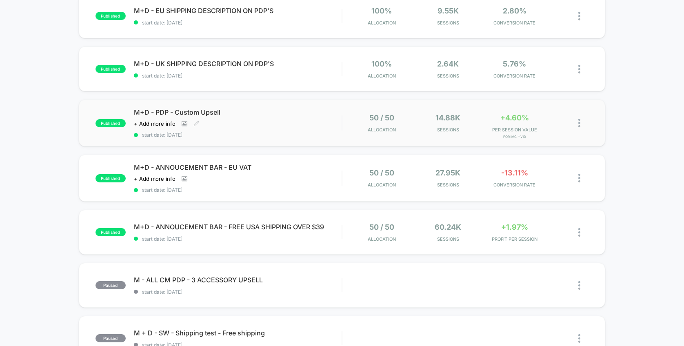  I want to click on span: M - ALL CM PDP - 3 ACCESSORY UPSELL, so click(238, 280).